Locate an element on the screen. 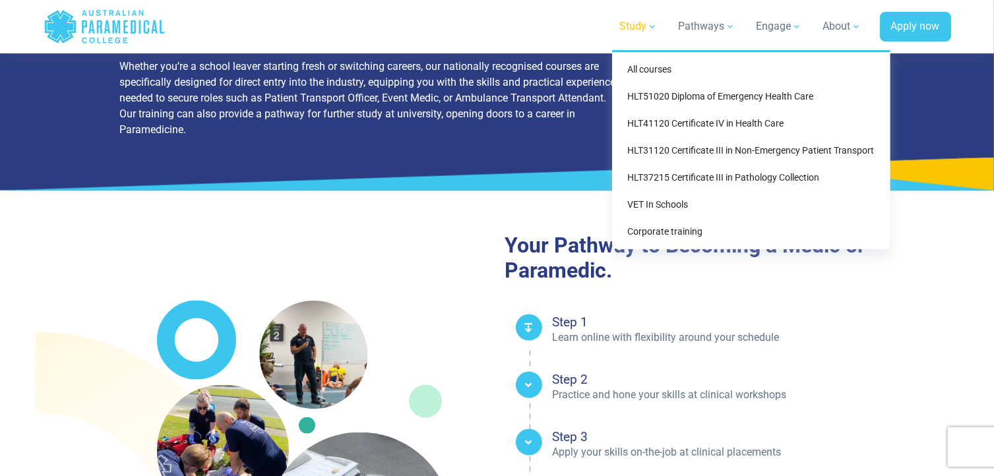 The image size is (994, 476). p: Practice and hone your skills at clinical workshops is located at coordinates (752, 395).